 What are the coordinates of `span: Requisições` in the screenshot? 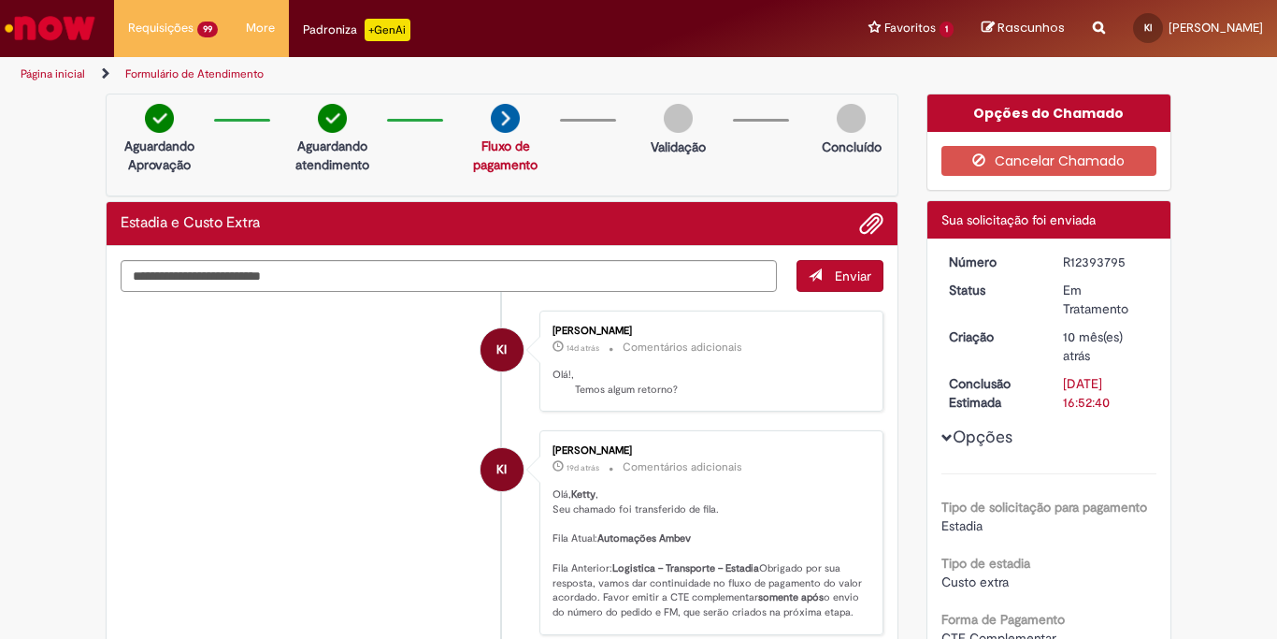 It's located at (161, 28).